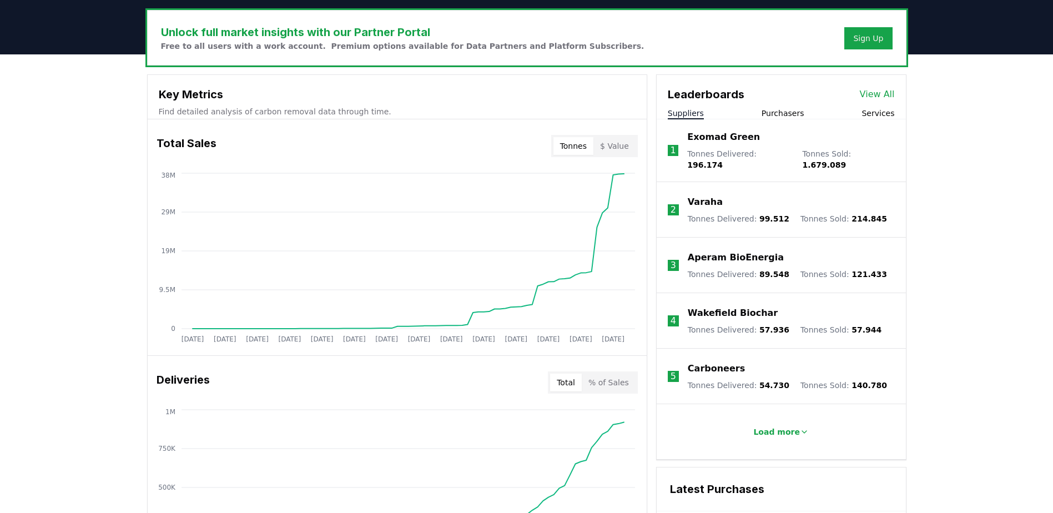 The height and width of the screenshot is (513, 1053). What do you see at coordinates (869, 385) in the screenshot?
I see `span: 140.780` at bounding box center [869, 385].